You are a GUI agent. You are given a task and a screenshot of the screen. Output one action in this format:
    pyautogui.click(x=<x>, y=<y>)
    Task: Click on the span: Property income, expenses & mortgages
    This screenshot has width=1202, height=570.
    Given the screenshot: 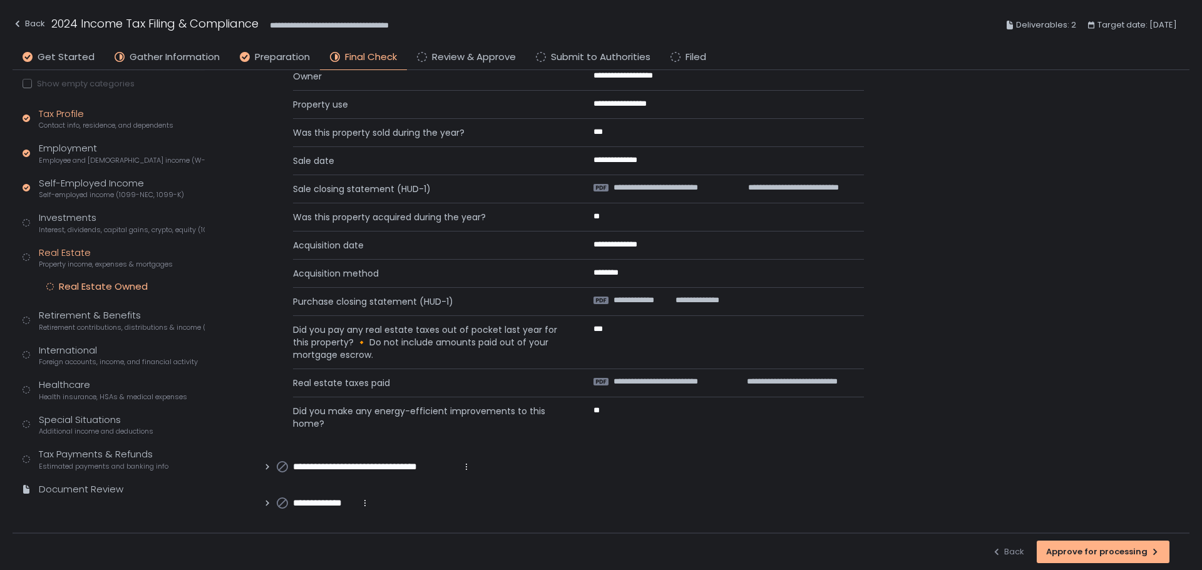 What is the action you would take?
    pyautogui.click(x=106, y=264)
    